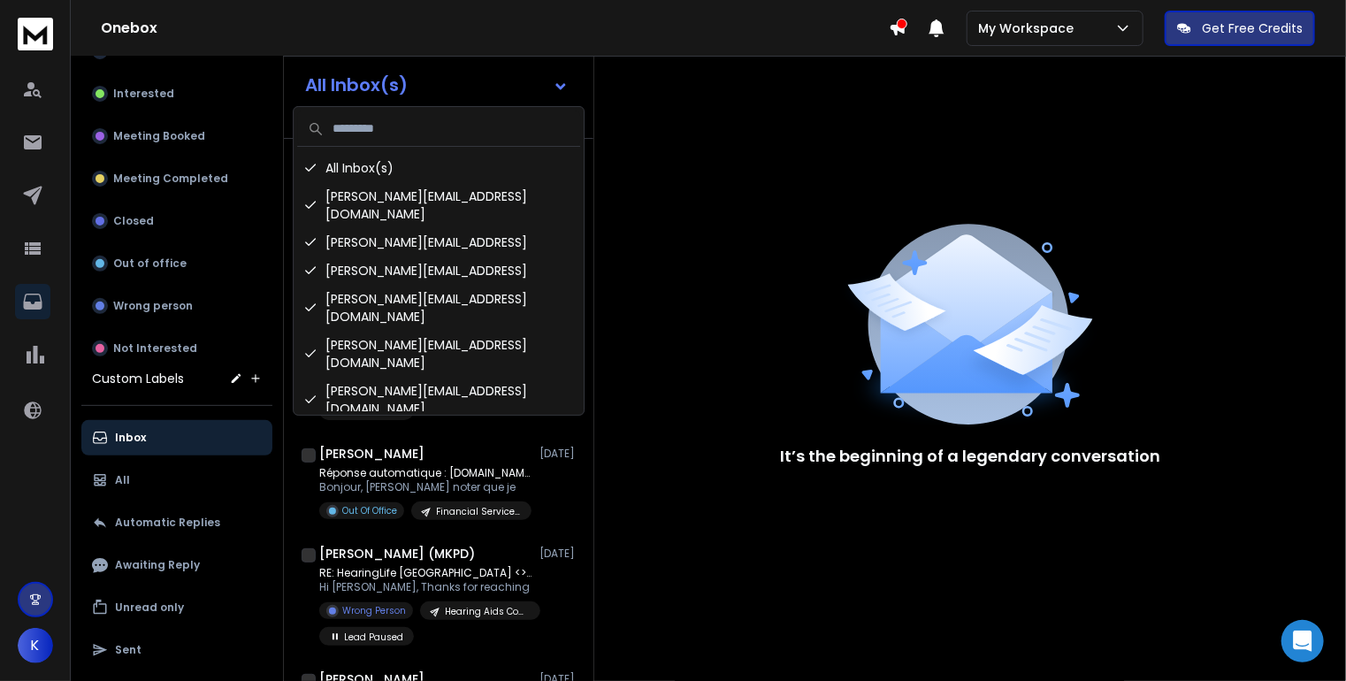  What do you see at coordinates (1029, 28) in the screenshot?
I see `p: My Workspace` at bounding box center [1029, 28].